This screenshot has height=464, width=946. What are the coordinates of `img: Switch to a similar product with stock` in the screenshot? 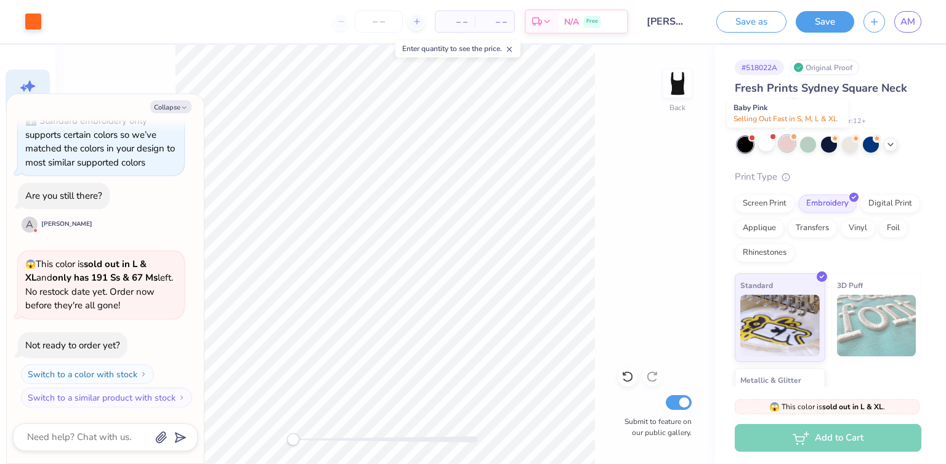 It's located at (182, 398).